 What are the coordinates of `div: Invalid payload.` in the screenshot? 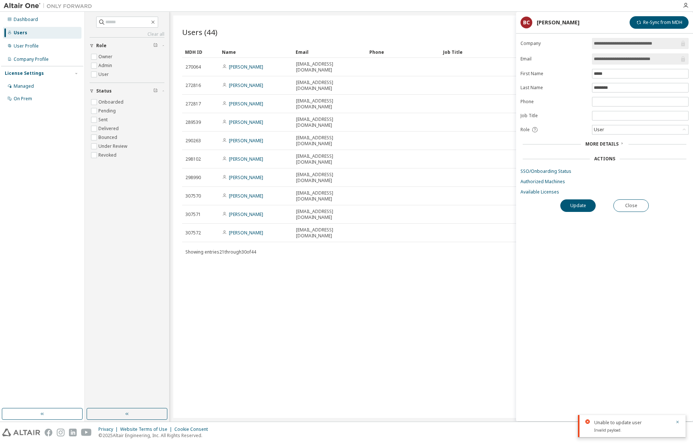 It's located at (632, 430).